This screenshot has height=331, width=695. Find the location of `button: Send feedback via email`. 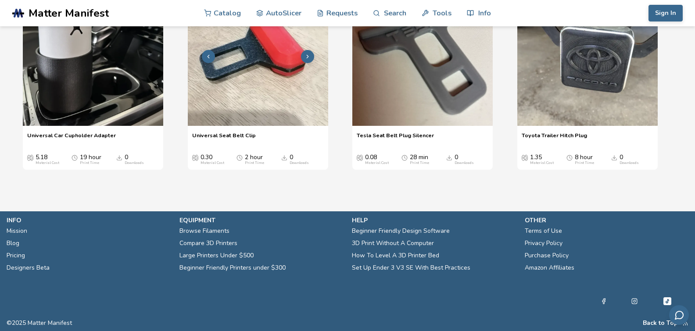

button: Send feedback via email is located at coordinates (679, 315).